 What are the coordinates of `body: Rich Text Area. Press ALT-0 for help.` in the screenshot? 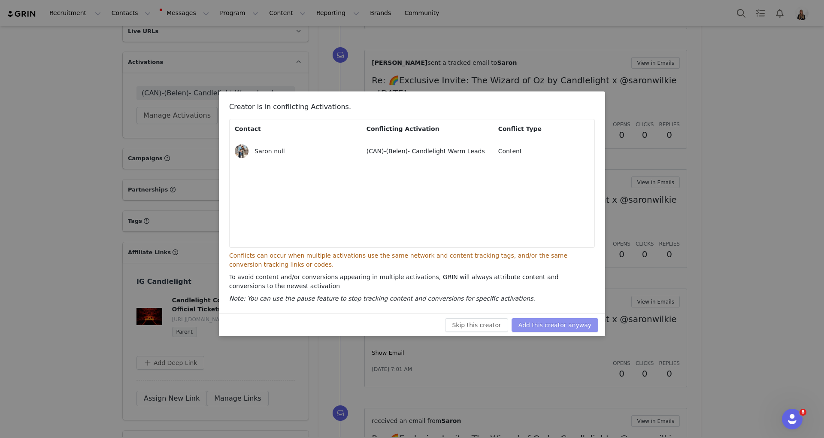 It's located at (179, 12).